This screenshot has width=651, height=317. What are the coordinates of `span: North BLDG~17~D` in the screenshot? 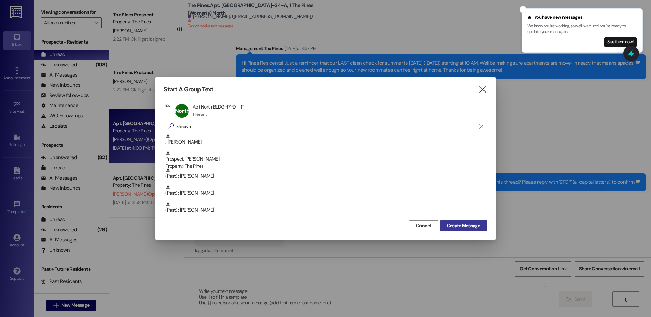 It's located at (188, 117).